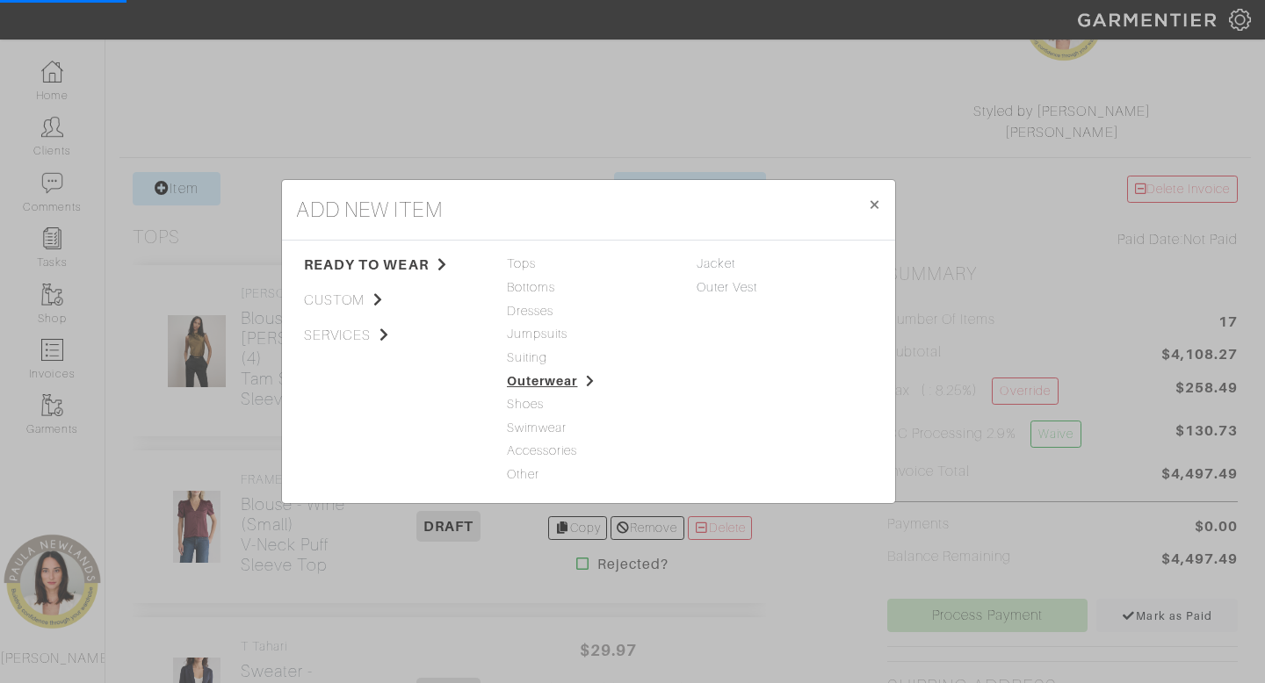  I want to click on span: Shoes, so click(588, 405).